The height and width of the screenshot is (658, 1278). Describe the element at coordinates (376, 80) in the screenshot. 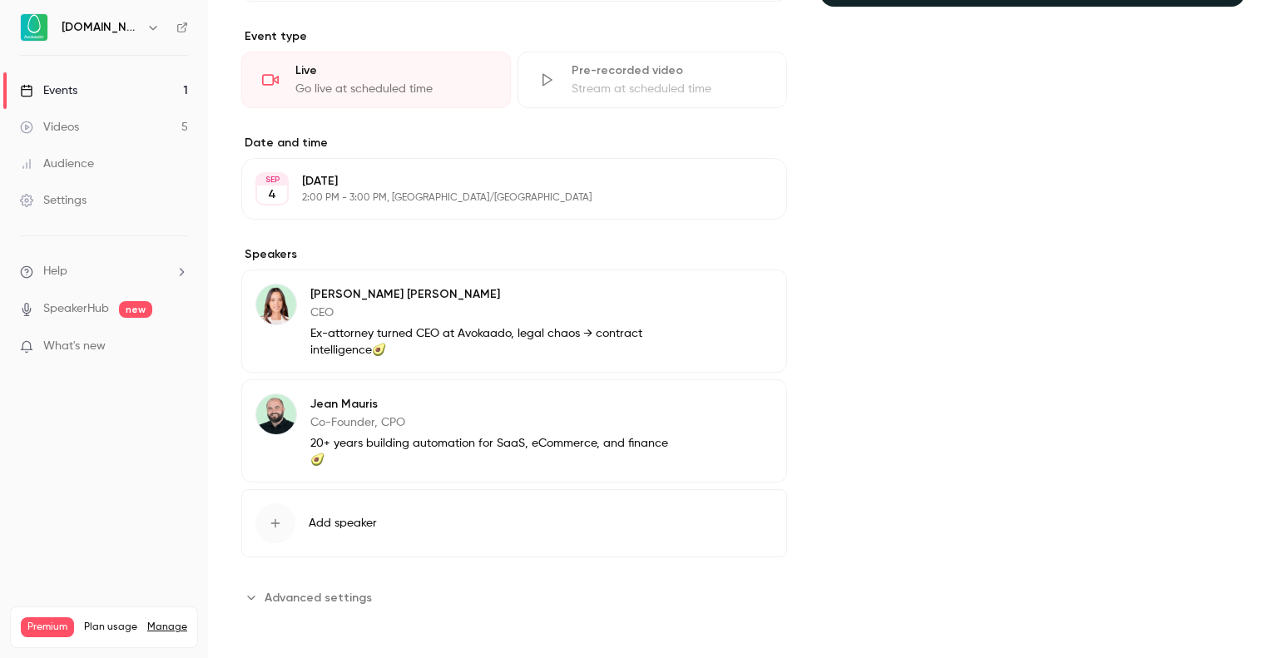

I see `div: LiveGo live at scheduled time` at that location.